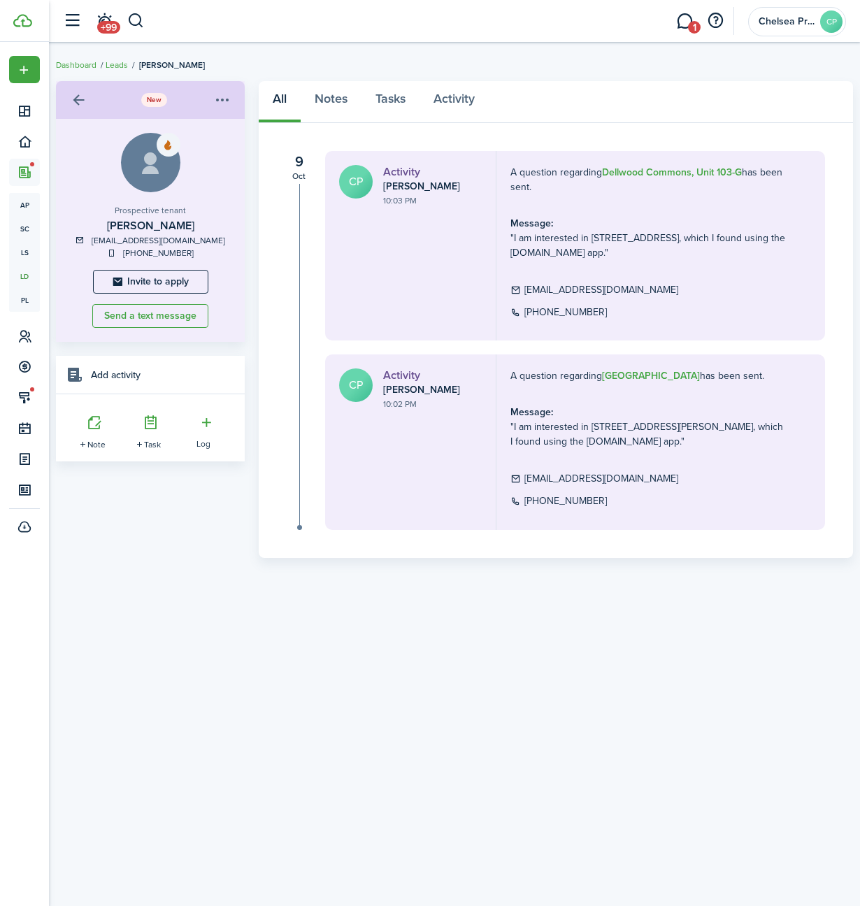 This screenshot has height=906, width=860. Describe the element at coordinates (76, 65) in the screenshot. I see `a: Dashboard` at that location.